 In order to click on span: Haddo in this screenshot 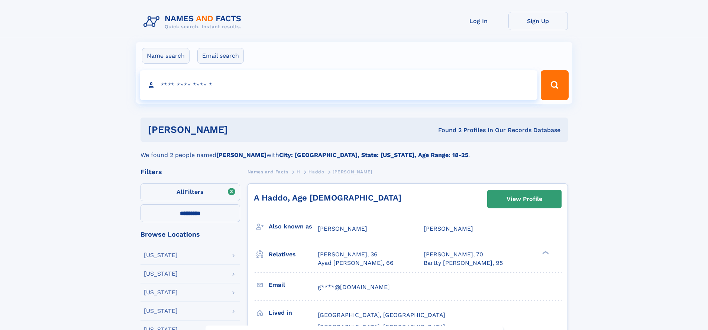, I will do `click(316, 172)`.